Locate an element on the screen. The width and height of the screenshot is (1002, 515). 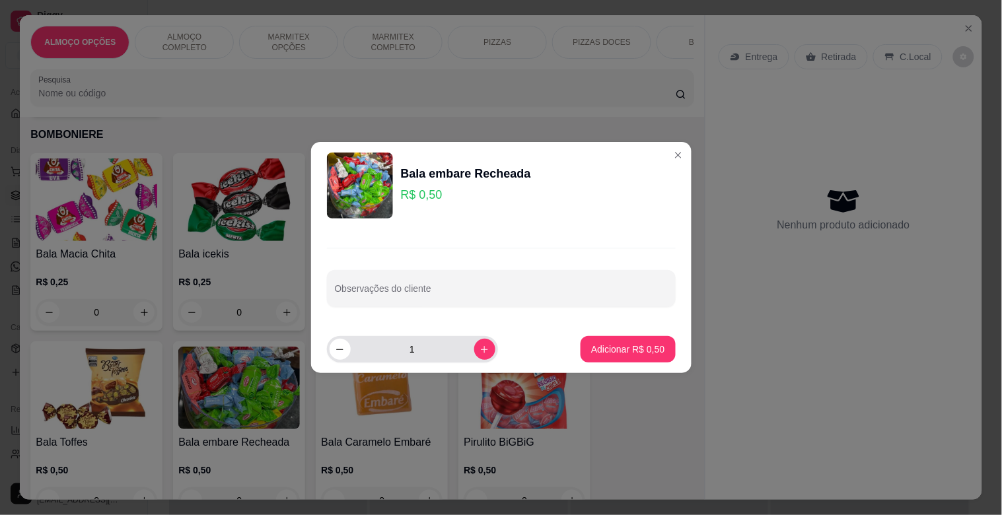
img: product-image is located at coordinates (360, 186).